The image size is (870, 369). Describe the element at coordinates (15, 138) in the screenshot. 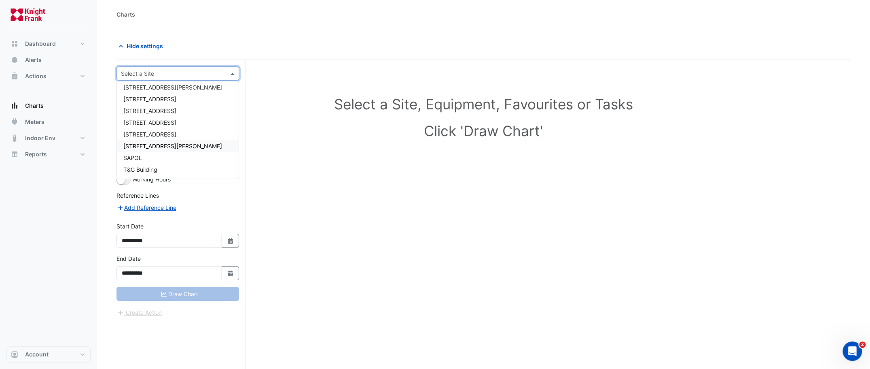

I see `app-icon: Indoor Env` at that location.